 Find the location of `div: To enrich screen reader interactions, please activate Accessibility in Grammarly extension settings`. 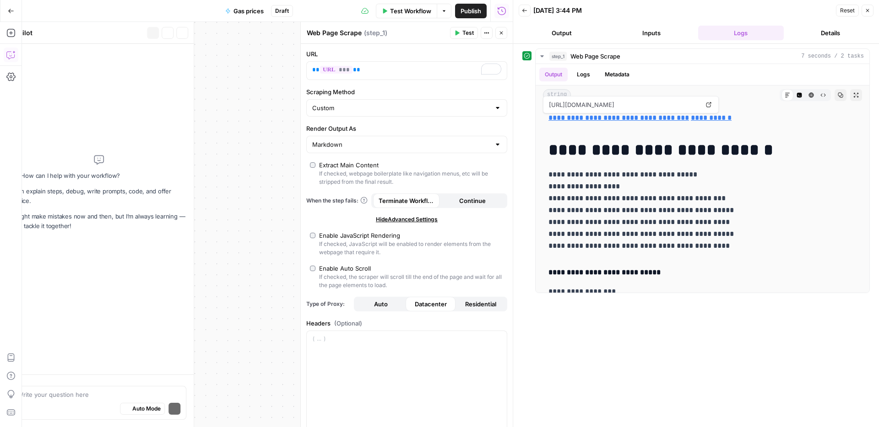

div: To enrich screen reader interactions, please activate Accessibility in Grammarly extension settings is located at coordinates (406, 70).